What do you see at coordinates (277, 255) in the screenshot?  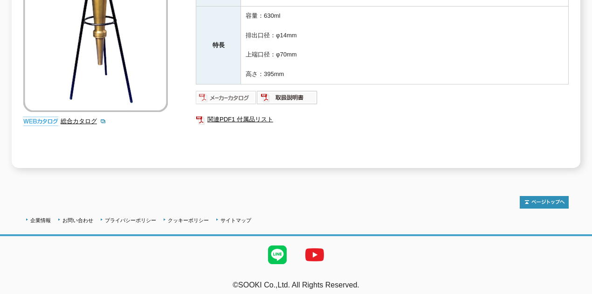 I see `img: LINE` at bounding box center [277, 255].